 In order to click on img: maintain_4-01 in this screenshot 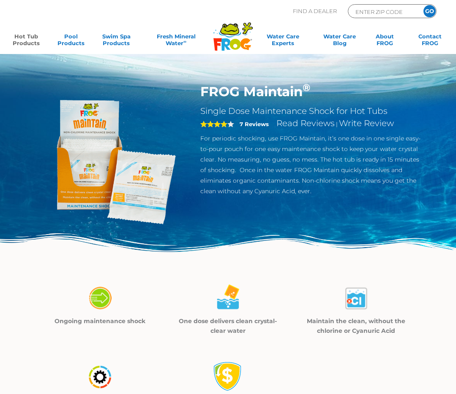, I will do `click(100, 298)`.